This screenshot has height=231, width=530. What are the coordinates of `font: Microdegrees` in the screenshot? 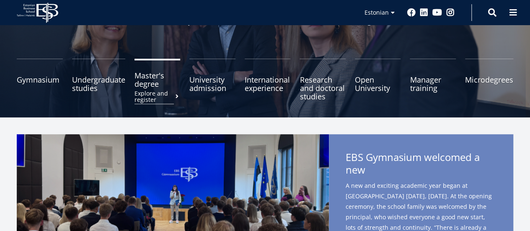 It's located at (489, 80).